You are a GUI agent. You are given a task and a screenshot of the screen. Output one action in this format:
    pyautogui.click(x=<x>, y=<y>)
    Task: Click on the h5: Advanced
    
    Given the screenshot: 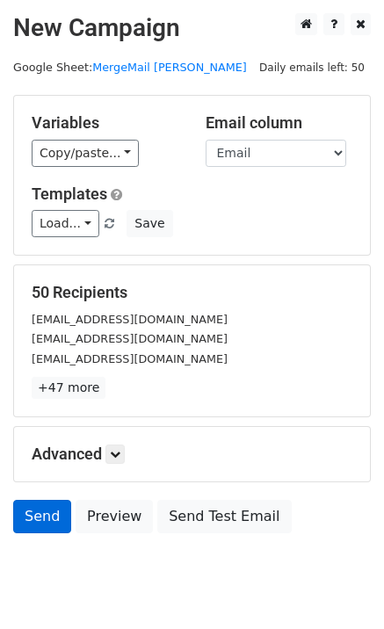 What is the action you would take?
    pyautogui.click(x=192, y=454)
    